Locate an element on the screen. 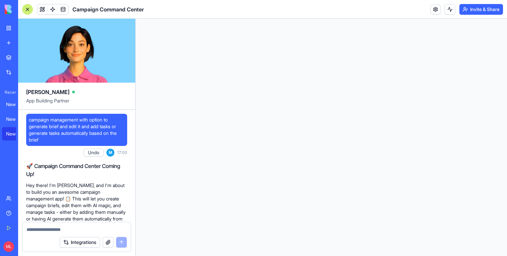 Image resolution: width=507 pixels, height=256 pixels. button: Integrations is located at coordinates (80, 243).